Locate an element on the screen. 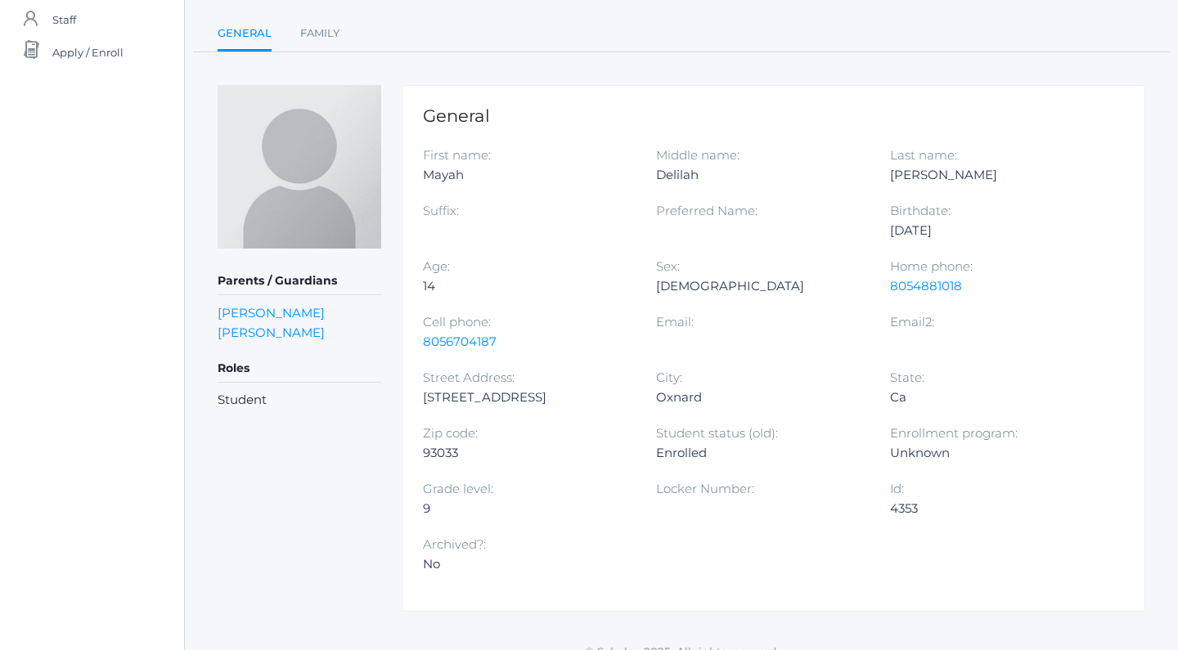 The image size is (1178, 650). a: 8054881018 is located at coordinates (926, 285).